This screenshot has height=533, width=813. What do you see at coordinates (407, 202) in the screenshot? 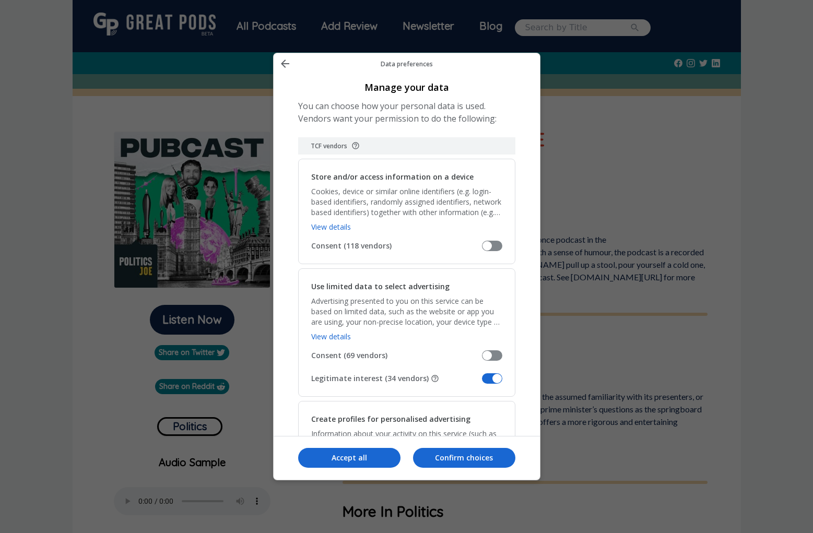
I see `p: Cookies, device or similar online identifiers (e.g. login-based identifiers, randomly assigned id...` at bounding box center [407, 202].